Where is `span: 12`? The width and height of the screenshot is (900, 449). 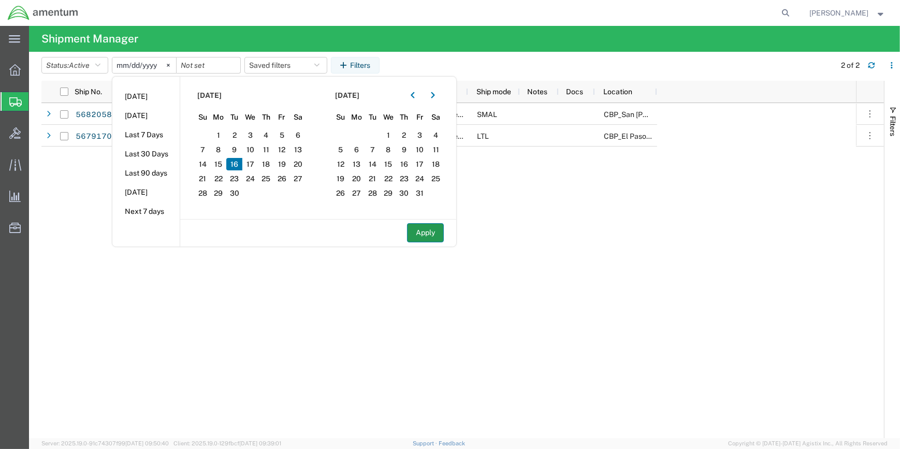
span: 12 is located at coordinates (282, 150).